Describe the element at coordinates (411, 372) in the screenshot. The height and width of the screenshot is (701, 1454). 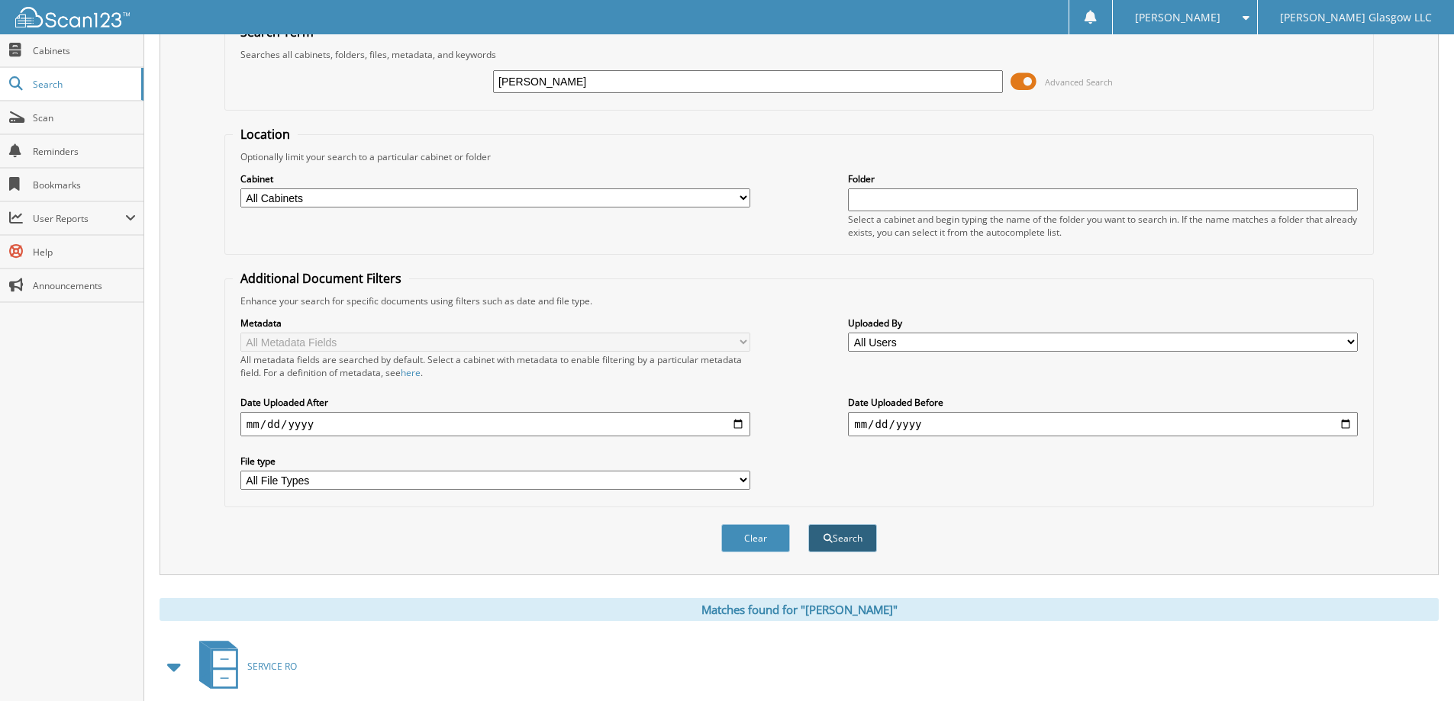
I see `a: here` at that location.